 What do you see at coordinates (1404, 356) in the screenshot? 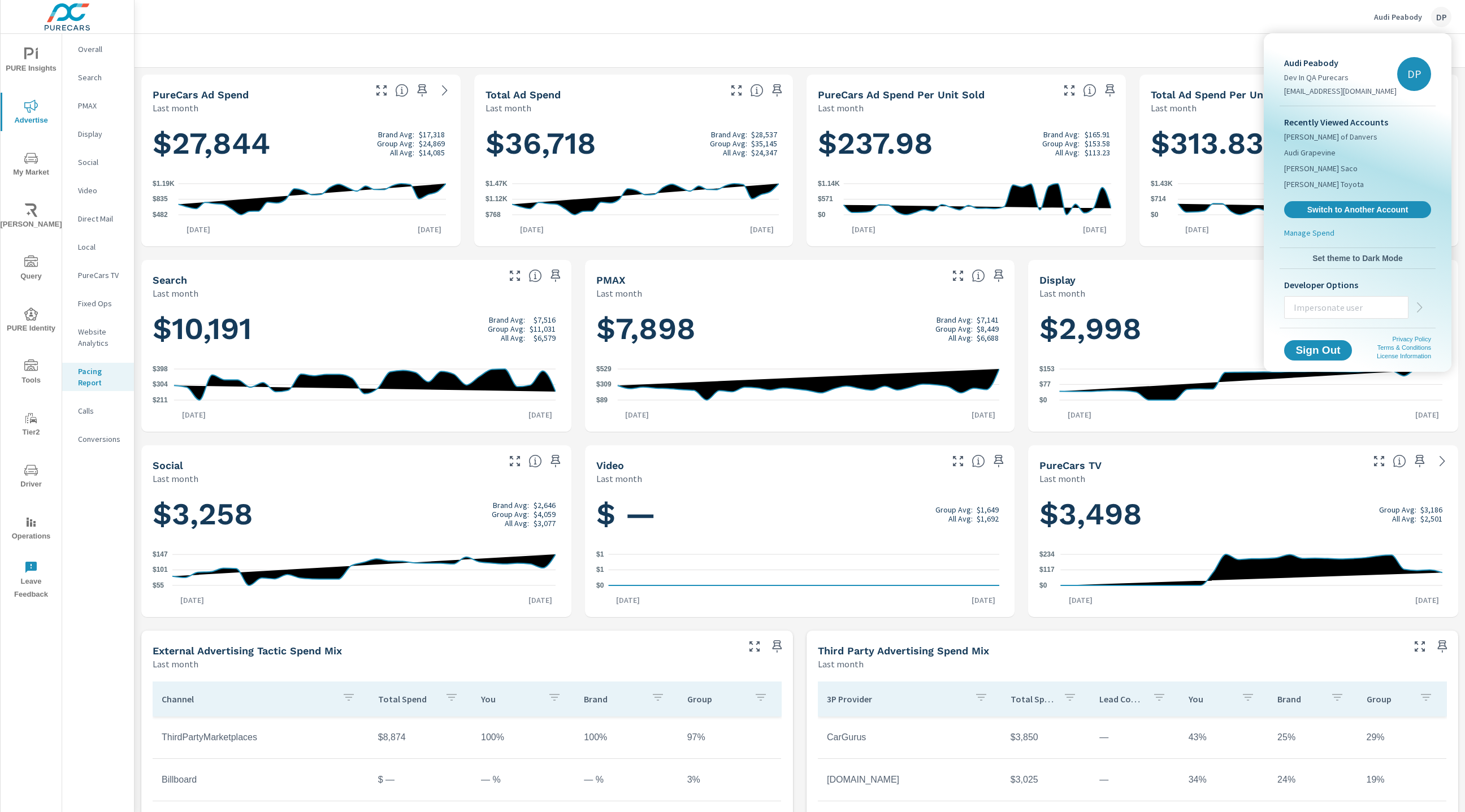
I see `a: License Information` at bounding box center [1404, 356].